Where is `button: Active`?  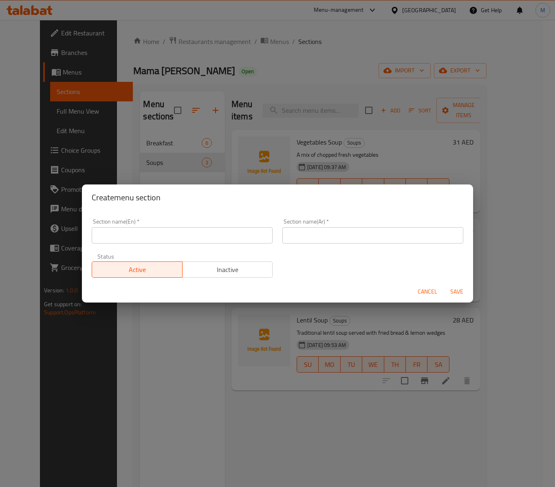 button: Active is located at coordinates (137, 270).